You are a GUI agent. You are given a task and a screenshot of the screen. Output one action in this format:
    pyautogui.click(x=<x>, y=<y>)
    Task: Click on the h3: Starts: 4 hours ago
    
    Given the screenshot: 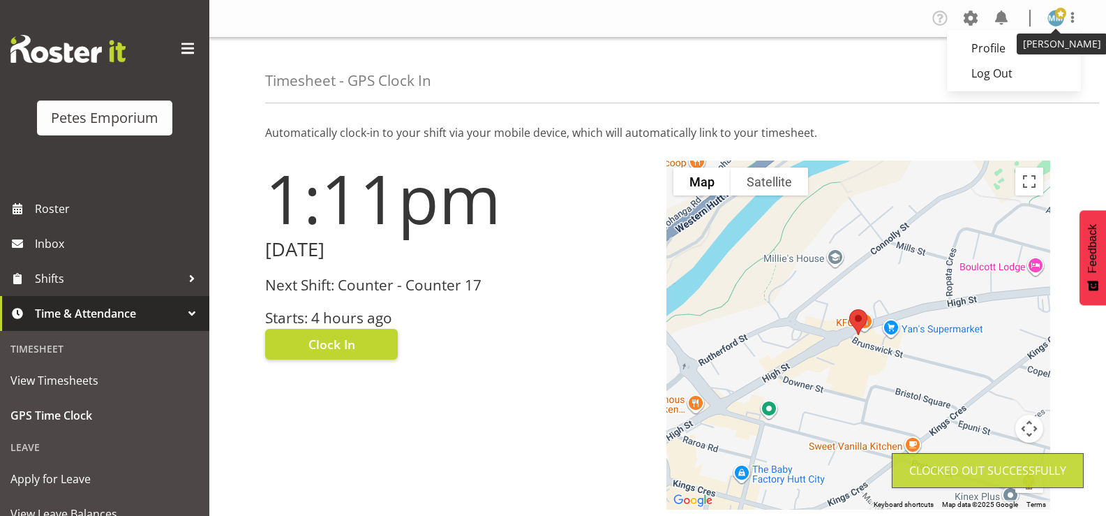 What is the action you would take?
    pyautogui.click(x=457, y=318)
    